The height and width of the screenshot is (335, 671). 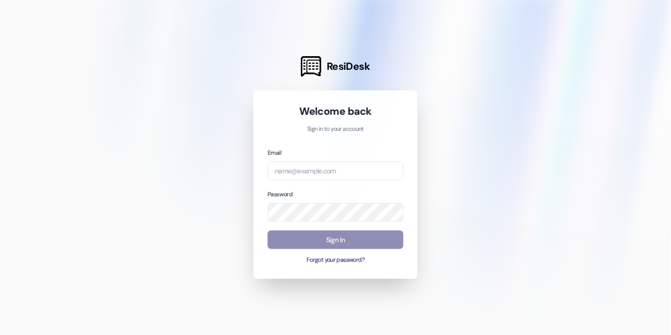 What do you see at coordinates (335, 171) in the screenshot?
I see `input: name@example.com` at bounding box center [335, 171].